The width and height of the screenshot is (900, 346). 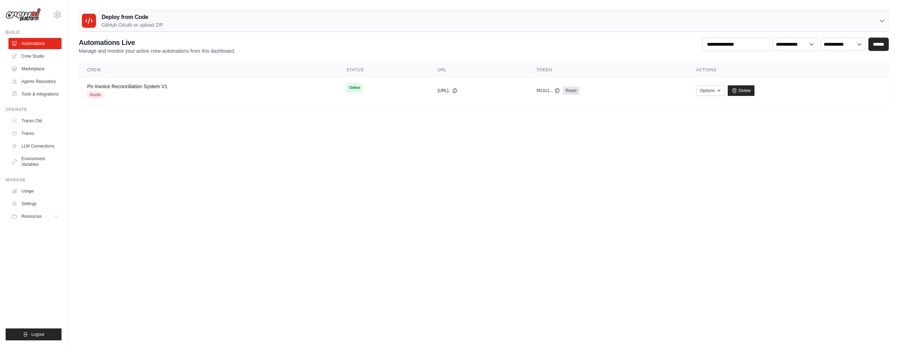 What do you see at coordinates (35, 134) in the screenshot?
I see `a: Traces` at bounding box center [35, 134].